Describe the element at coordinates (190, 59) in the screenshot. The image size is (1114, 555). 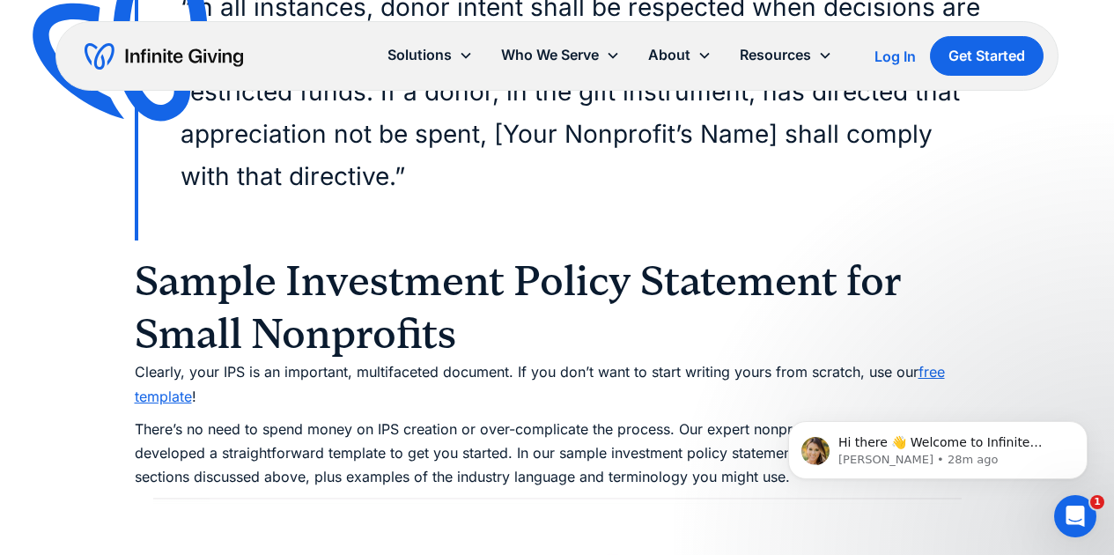
I see `p: Hi there 👋 Welcome to Infinite Giving. If you have any questions, just reply to this message. [GE...` at that location.